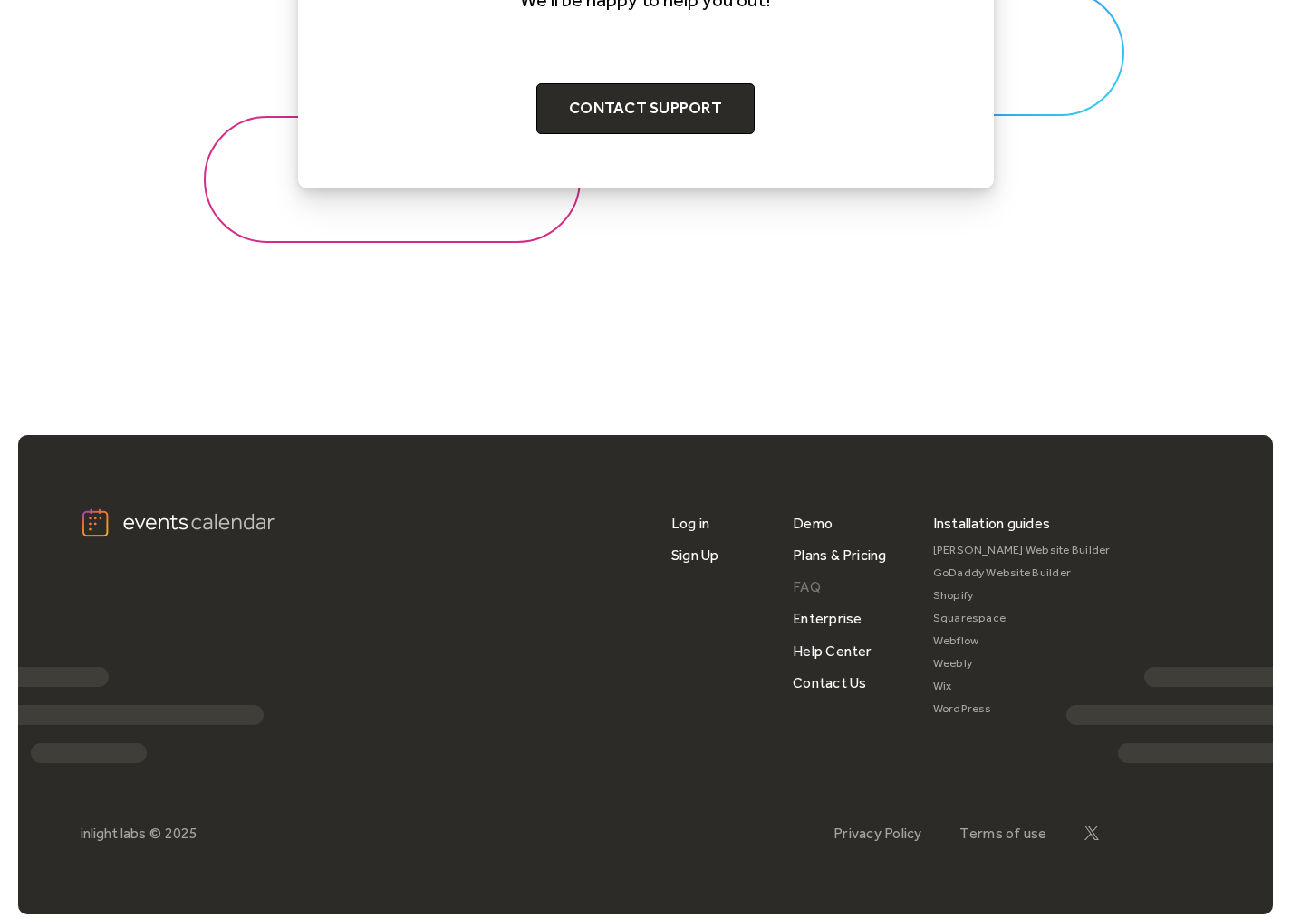 The height and width of the screenshot is (918, 1291). Describe the element at coordinates (877, 832) in the screenshot. I see `a: Privacy Policy` at that location.